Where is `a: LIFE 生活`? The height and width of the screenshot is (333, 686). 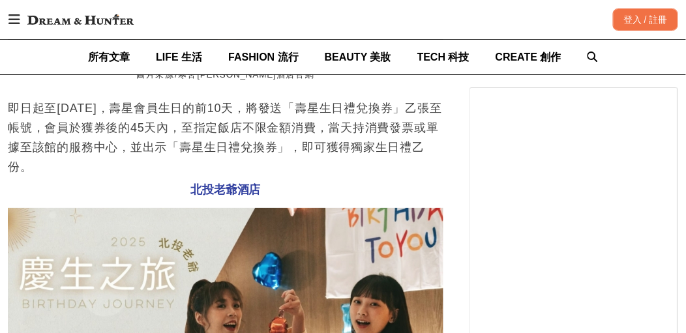 a: LIFE 生活 is located at coordinates (179, 57).